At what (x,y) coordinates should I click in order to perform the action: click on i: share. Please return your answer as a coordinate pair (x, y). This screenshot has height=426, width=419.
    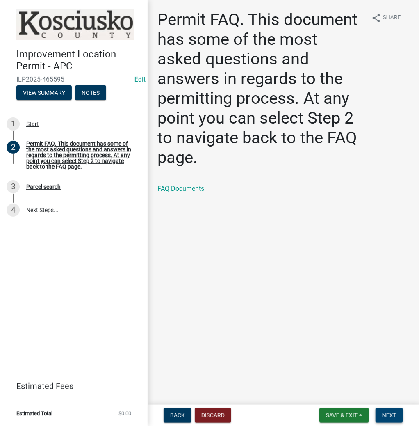
    Looking at the image, I should click on (376, 18).